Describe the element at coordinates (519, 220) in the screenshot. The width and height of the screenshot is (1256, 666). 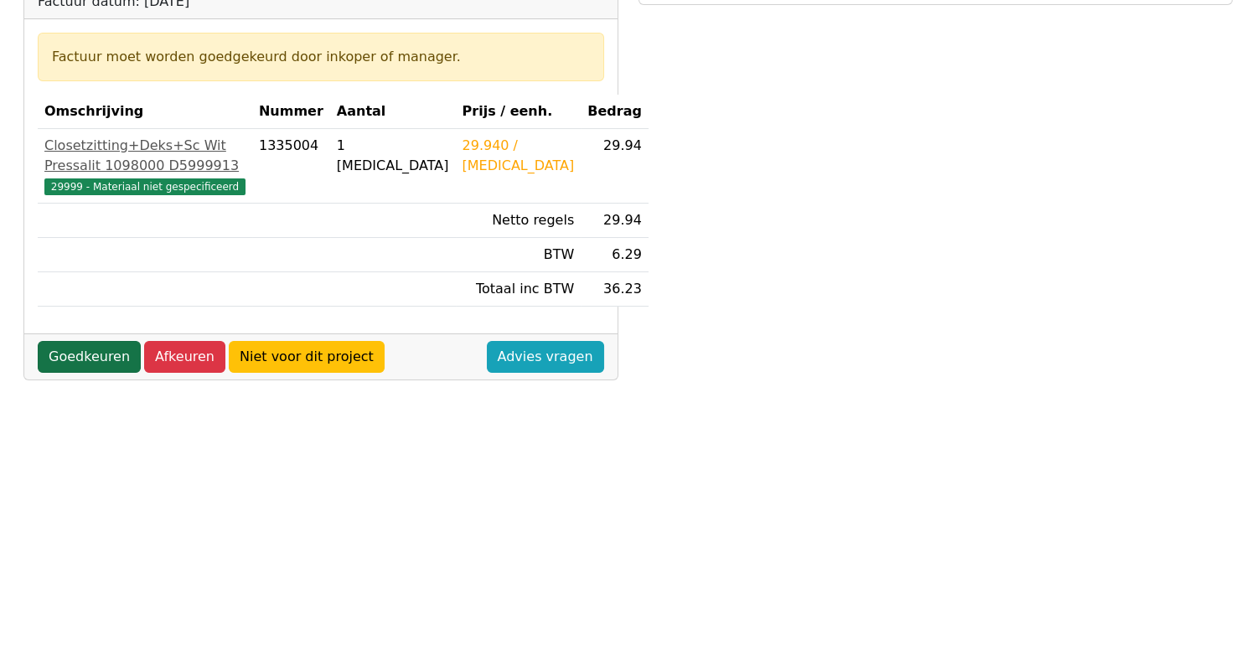
I see `td: Netto regels` at that location.